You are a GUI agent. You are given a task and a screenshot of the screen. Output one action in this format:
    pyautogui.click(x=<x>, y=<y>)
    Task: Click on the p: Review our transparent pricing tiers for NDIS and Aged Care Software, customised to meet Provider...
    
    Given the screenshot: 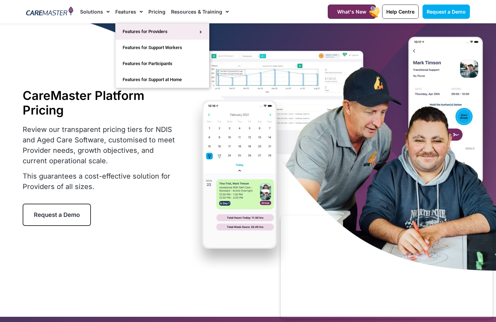 What is the action you would take?
    pyautogui.click(x=101, y=145)
    